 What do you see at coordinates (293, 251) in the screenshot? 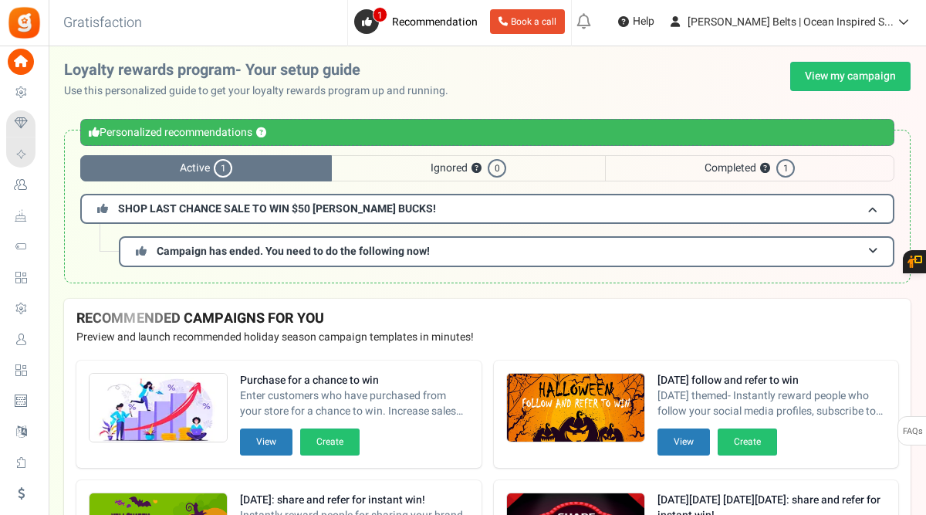
I see `span: Campaign has ended. You need to do the following now!` at bounding box center [293, 251].